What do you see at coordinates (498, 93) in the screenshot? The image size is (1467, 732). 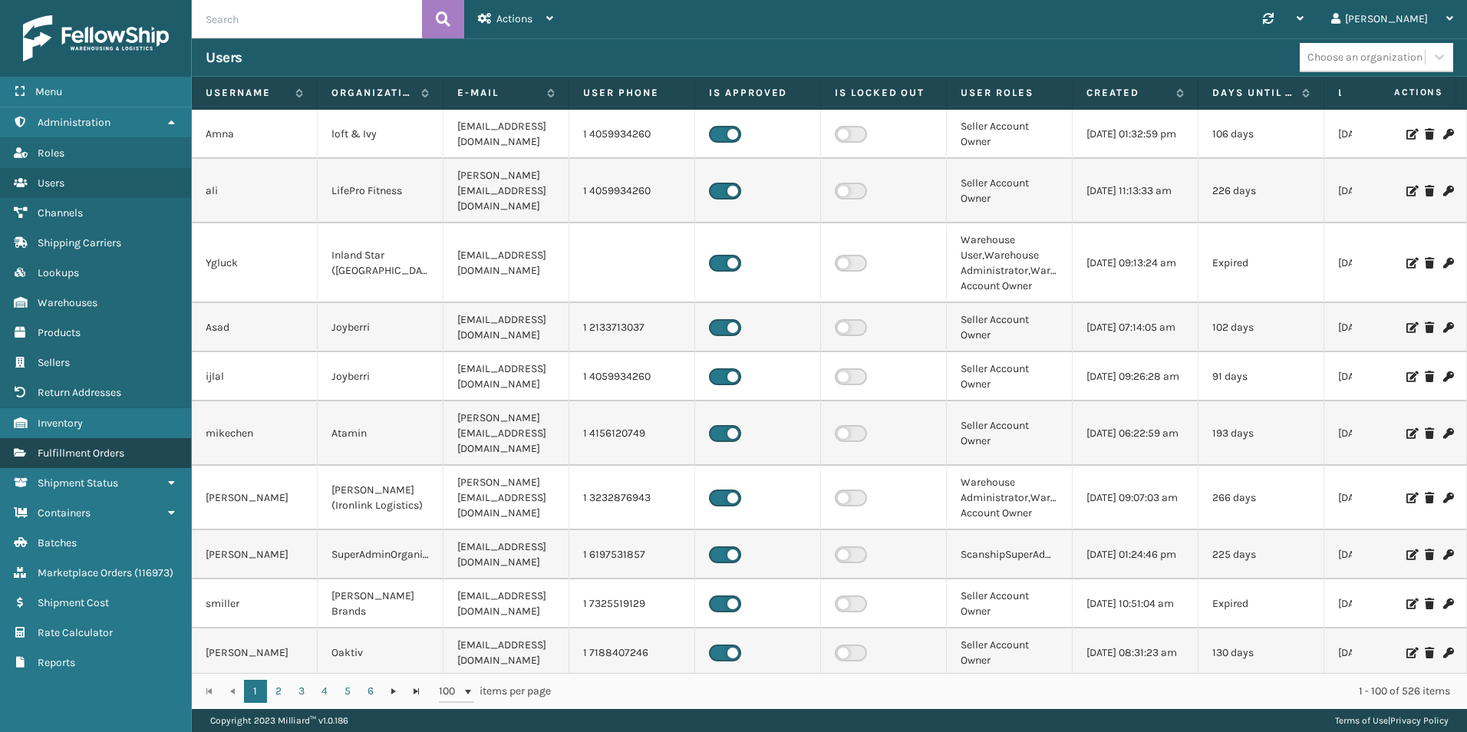 I see `label: E-mail` at bounding box center [498, 93].